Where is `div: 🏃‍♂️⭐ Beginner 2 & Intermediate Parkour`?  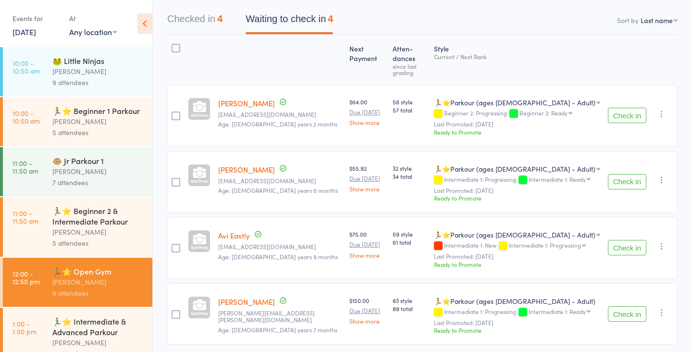
div: 🏃‍♂️⭐ Beginner 2 & Intermediate Parkour is located at coordinates (98, 216).